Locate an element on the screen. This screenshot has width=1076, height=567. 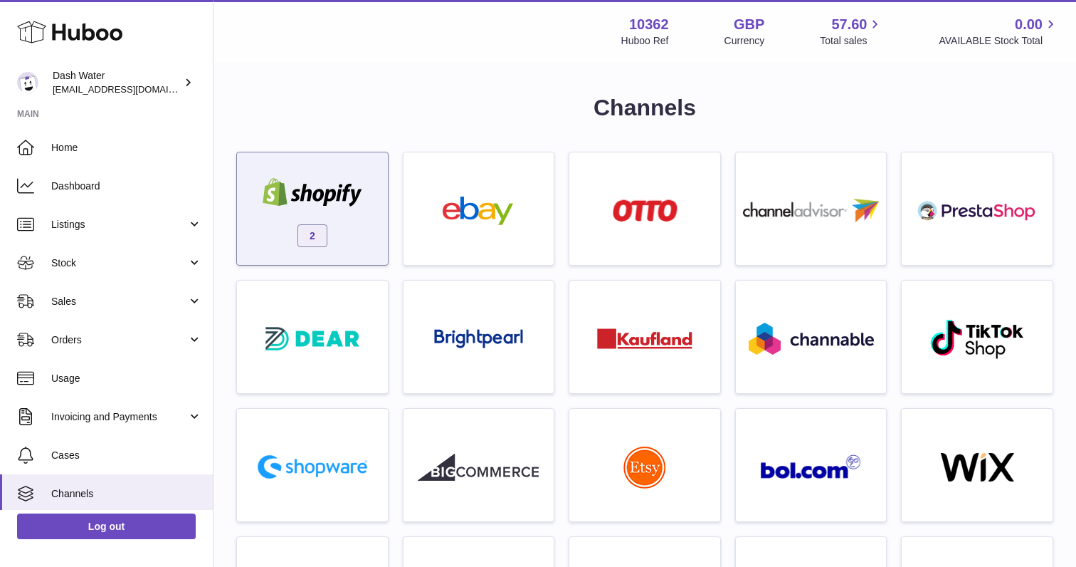
span: 2 is located at coordinates (312, 236).